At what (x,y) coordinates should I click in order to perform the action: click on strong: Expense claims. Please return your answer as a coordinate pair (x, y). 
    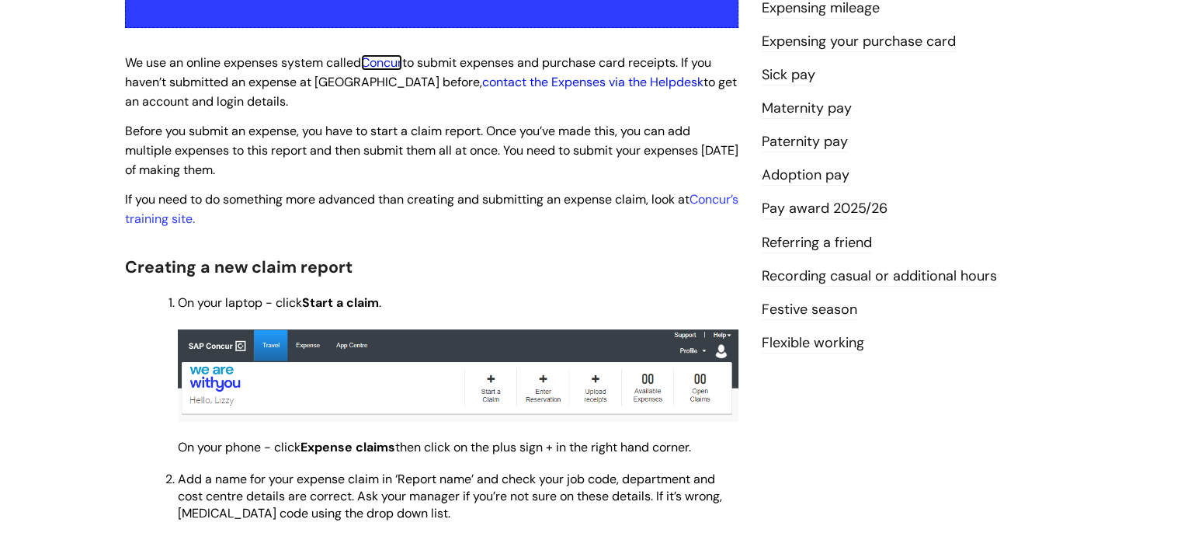
    Looking at the image, I should click on (348, 446).